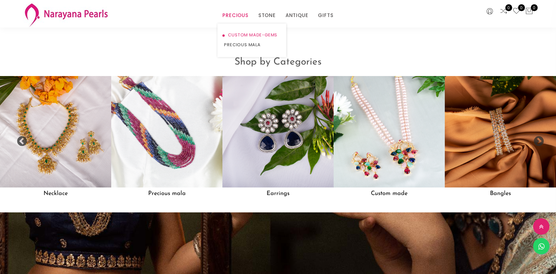 The height and width of the screenshot is (274, 556). Describe the element at coordinates (530, 11) in the screenshot. I see `button: 0` at that location.